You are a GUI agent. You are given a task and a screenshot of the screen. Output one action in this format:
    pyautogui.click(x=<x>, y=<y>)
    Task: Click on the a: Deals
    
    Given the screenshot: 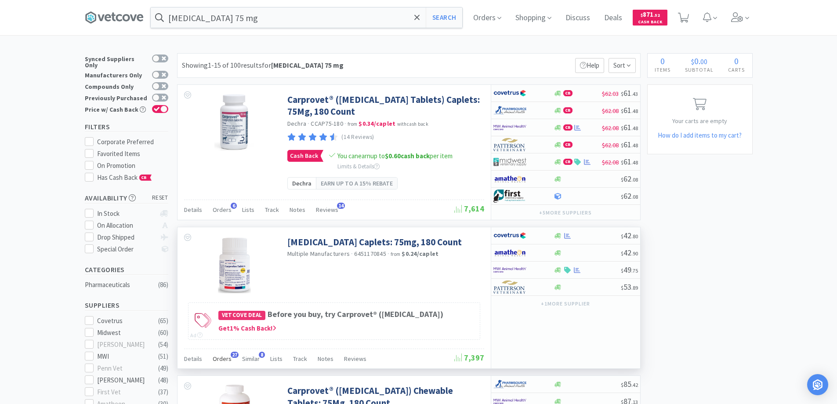 What is the action you would take?
    pyautogui.click(x=613, y=18)
    